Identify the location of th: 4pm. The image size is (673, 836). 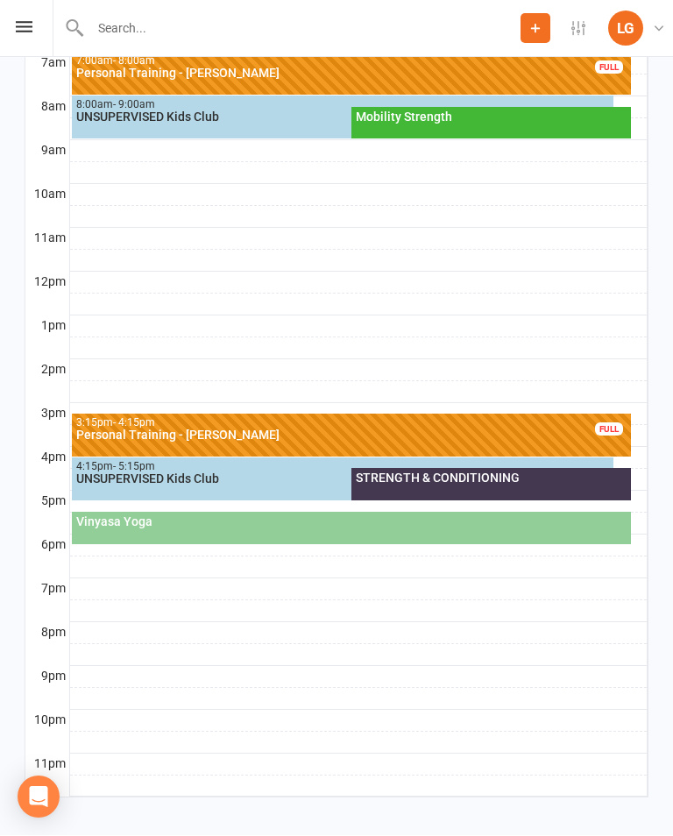
(47, 457).